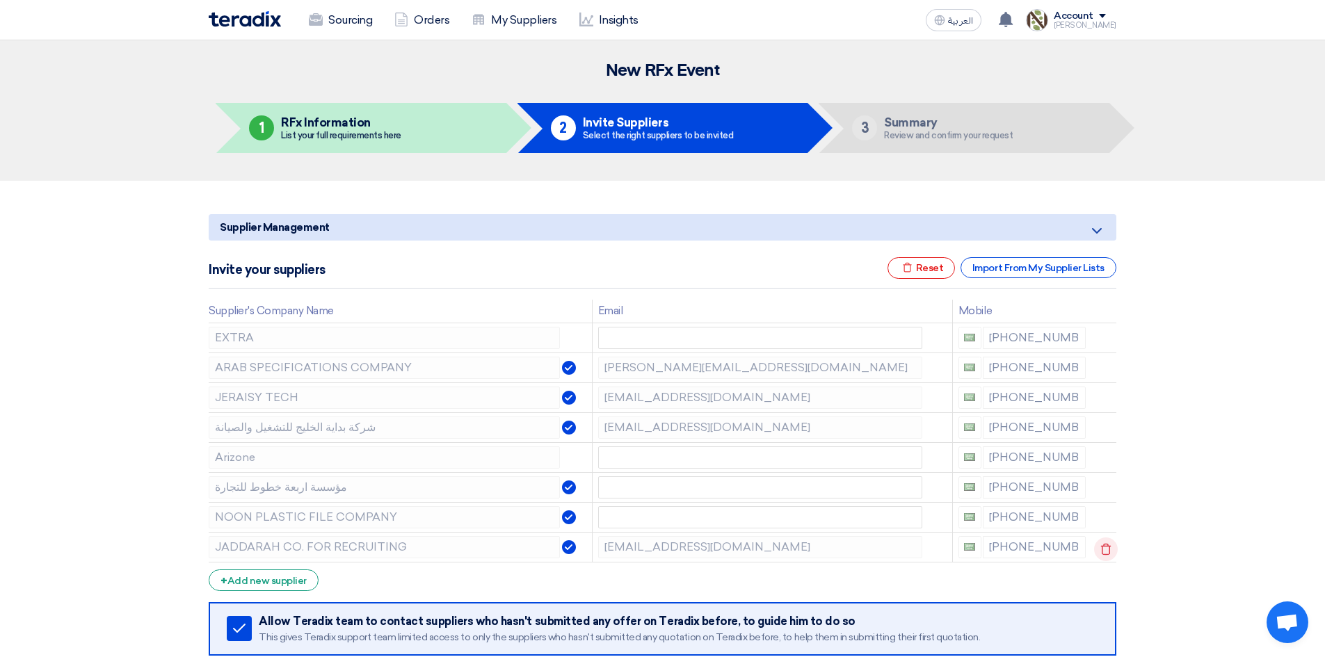 This screenshot has width=1325, height=657. Describe the element at coordinates (658, 135) in the screenshot. I see `div: Select the right suppliers to be invited` at that location.